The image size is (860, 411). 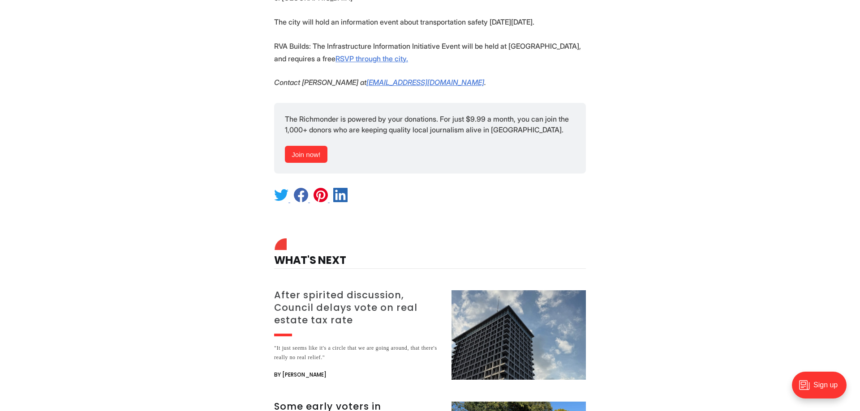 I want to click on img: After spirited discussion, Council delays vote on real estate tax rate, so click(x=518, y=335).